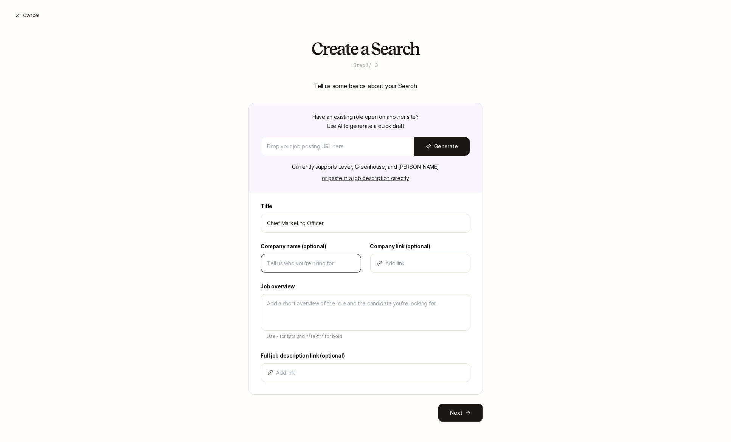 The image size is (731, 442). I want to click on button: or paste in a job description directly, so click(365, 178).